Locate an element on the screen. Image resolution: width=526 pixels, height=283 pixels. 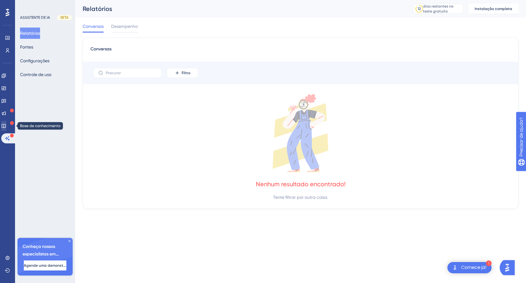
div: Abra a lista de verificação Comece!, módulos restantes: 1 is located at coordinates (469, 268).